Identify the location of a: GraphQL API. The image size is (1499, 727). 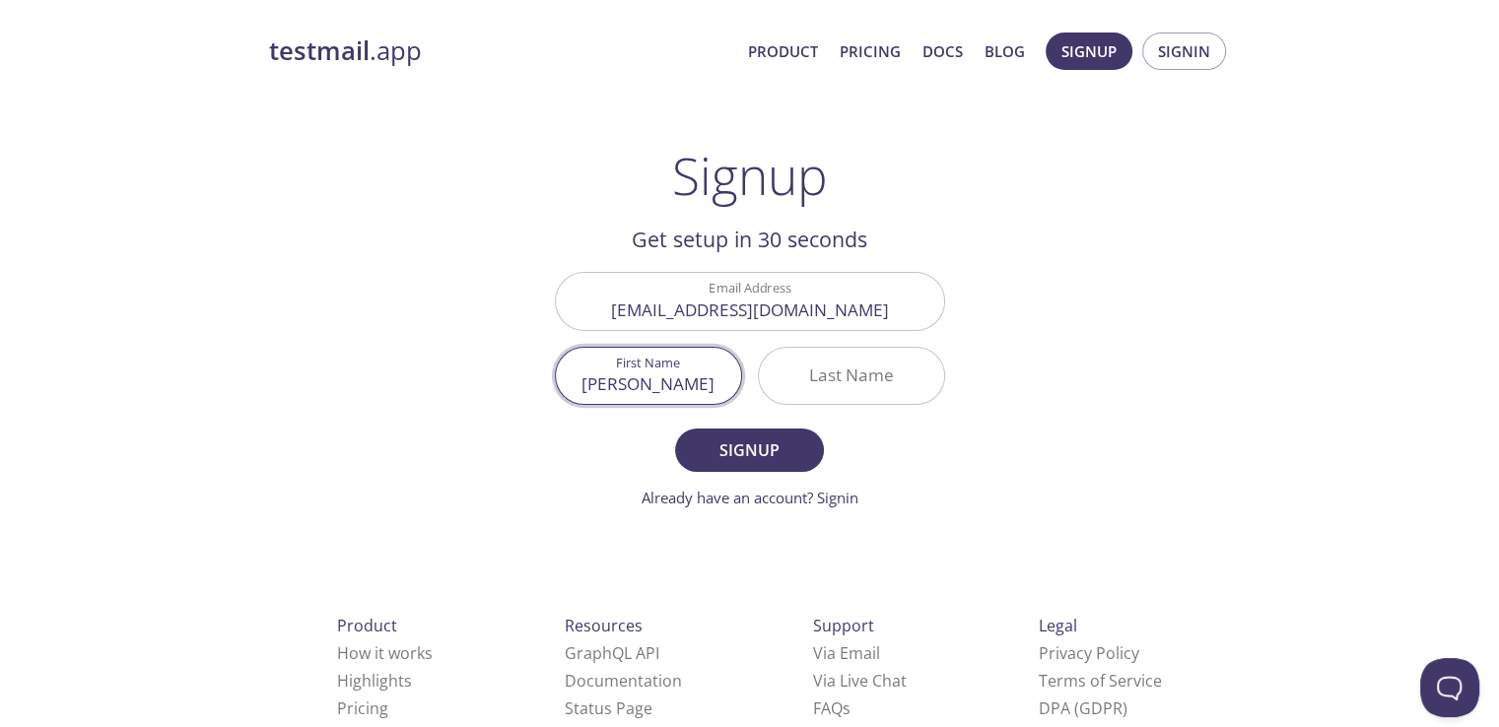
(612, 653).